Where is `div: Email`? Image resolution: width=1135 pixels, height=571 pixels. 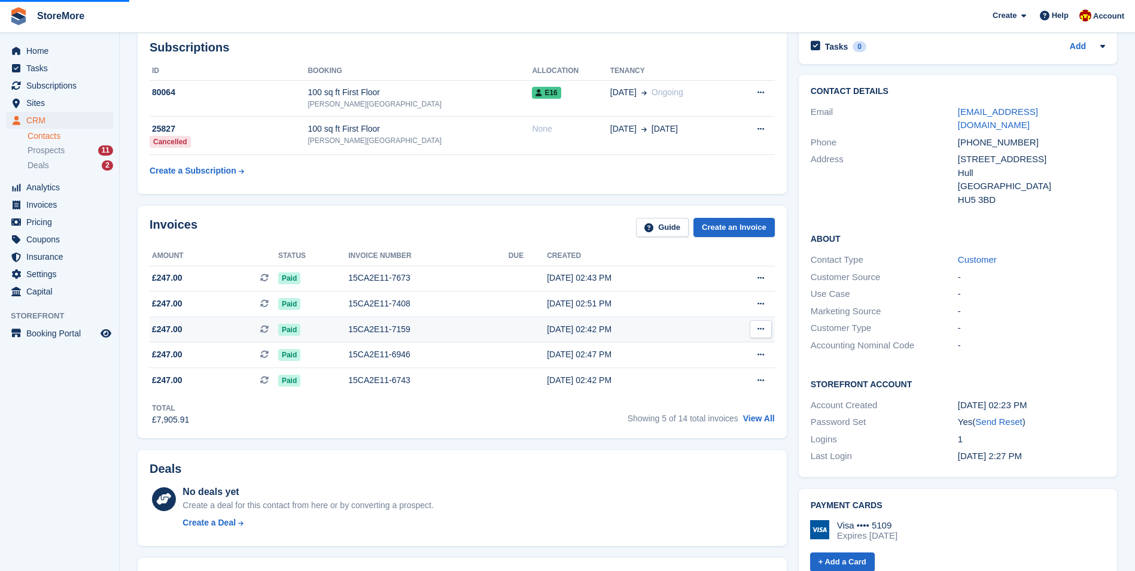 div: Email is located at coordinates (884, 118).